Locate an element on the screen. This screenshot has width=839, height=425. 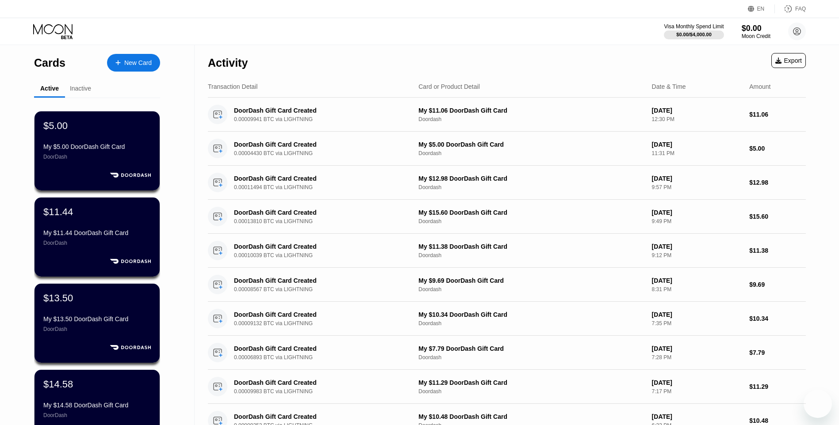
div: Cards is located at coordinates (50, 63).